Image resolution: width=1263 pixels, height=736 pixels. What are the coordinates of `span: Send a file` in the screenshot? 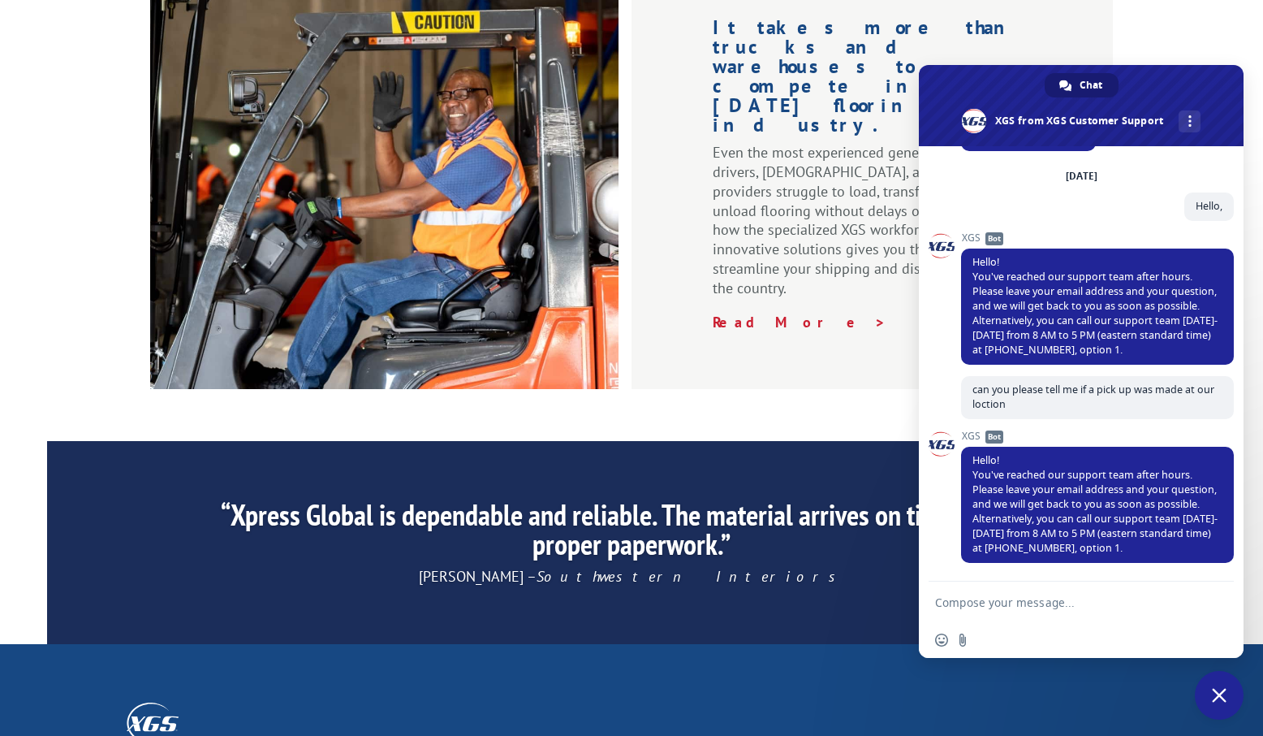 It's located at (963, 640).